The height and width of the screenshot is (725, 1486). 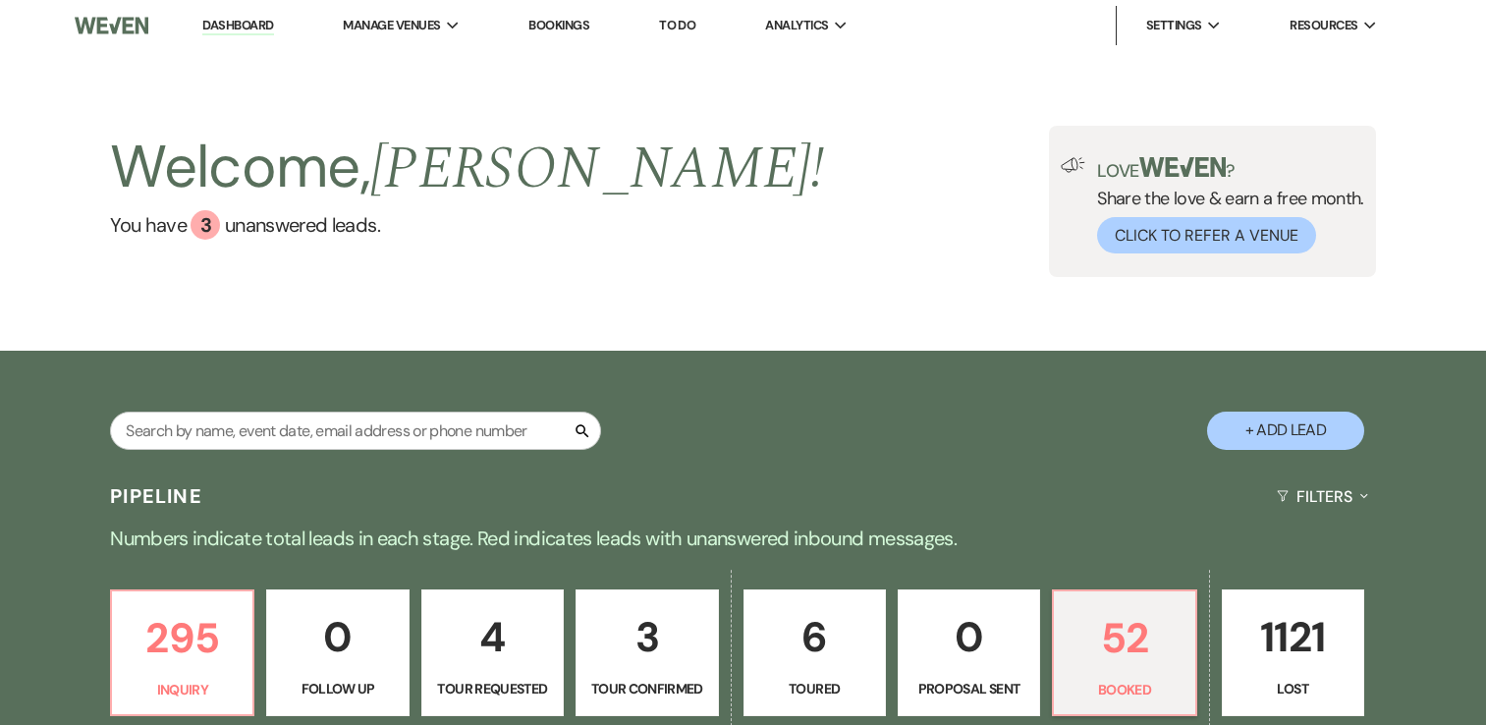 What do you see at coordinates (205, 225) in the screenshot?
I see `div: 3` at bounding box center [205, 225].